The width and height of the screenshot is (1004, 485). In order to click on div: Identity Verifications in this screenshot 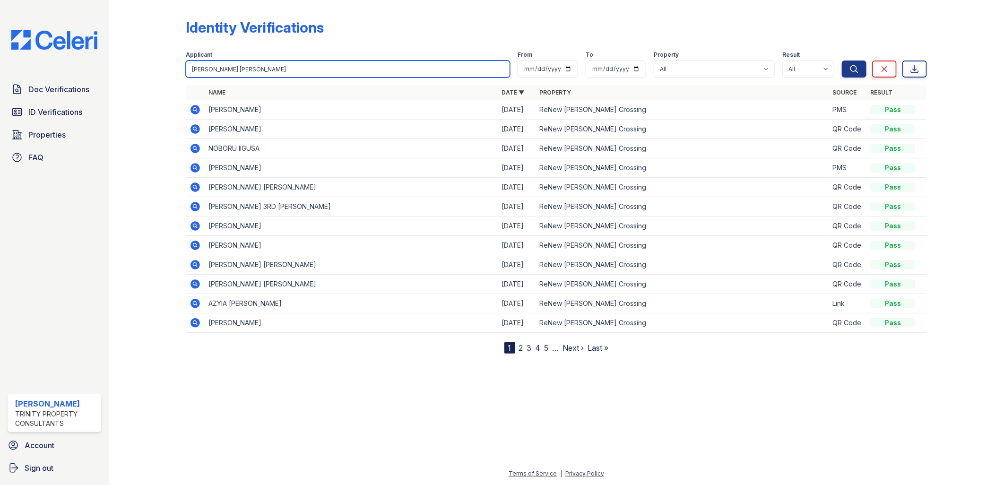, I will do `click(255, 27)`.